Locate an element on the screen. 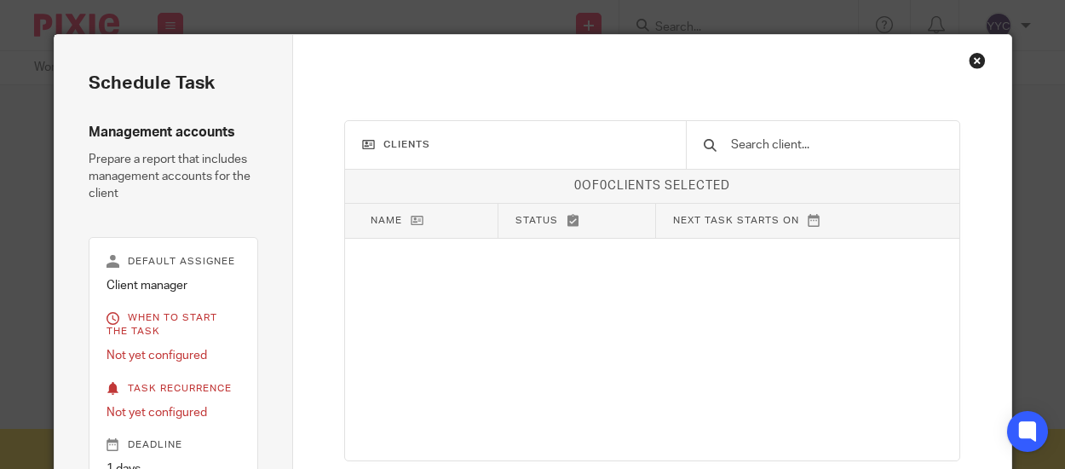 The width and height of the screenshot is (1065, 469). p: Status is located at coordinates (577, 220).